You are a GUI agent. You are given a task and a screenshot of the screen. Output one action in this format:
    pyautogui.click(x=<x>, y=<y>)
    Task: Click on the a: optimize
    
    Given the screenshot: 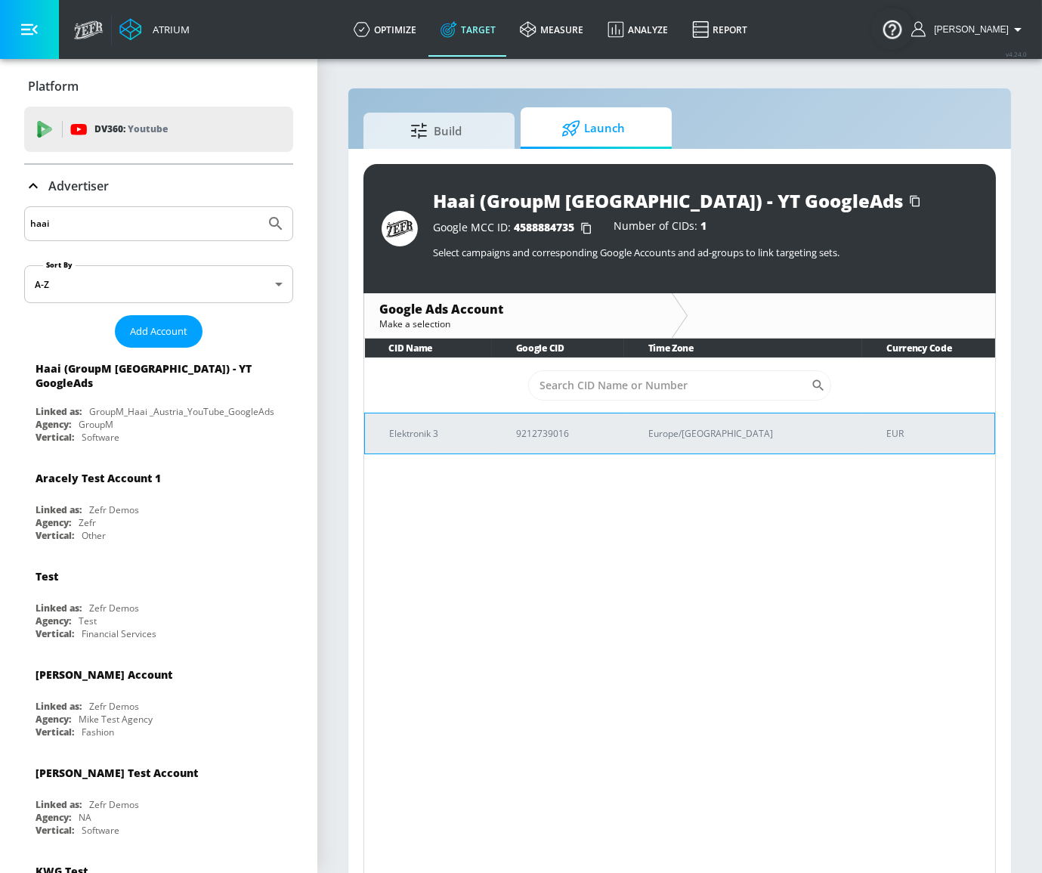 What is the action you would take?
    pyautogui.click(x=385, y=29)
    